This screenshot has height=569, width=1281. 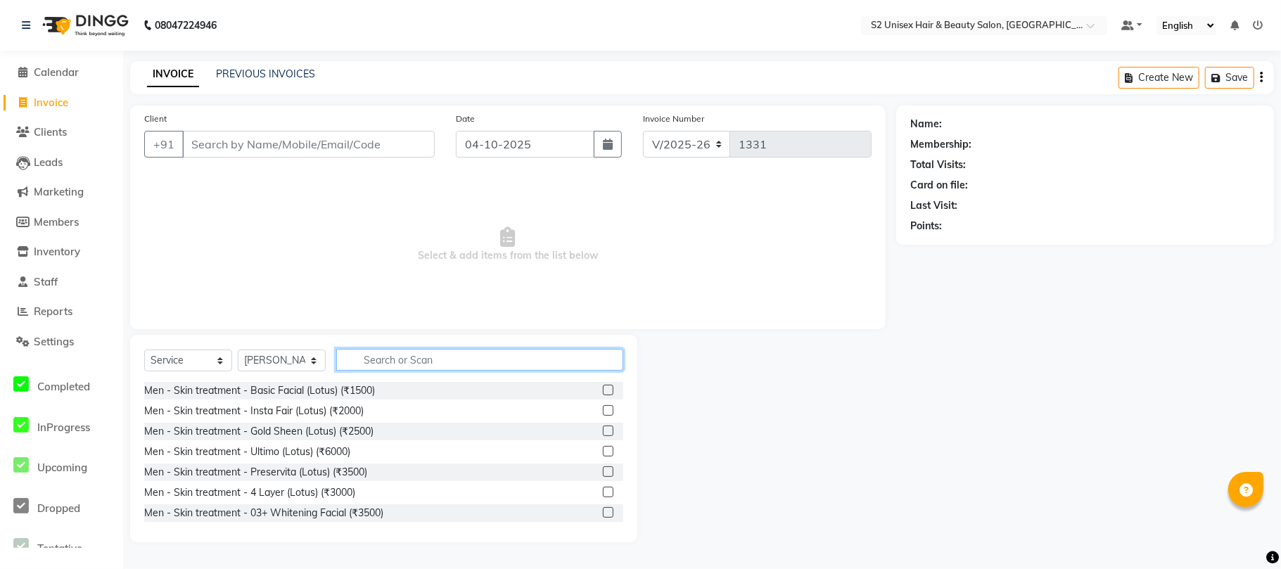 I want to click on span: Select & add items from the list below, so click(x=508, y=245).